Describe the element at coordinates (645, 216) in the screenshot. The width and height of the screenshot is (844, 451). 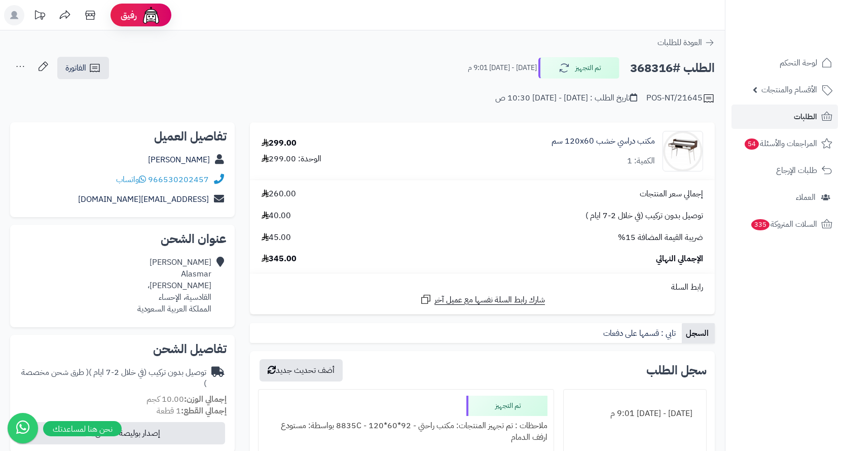
I see `span: توصيل بدون تركيب (في خلال 2-7 ايام )` at that location.